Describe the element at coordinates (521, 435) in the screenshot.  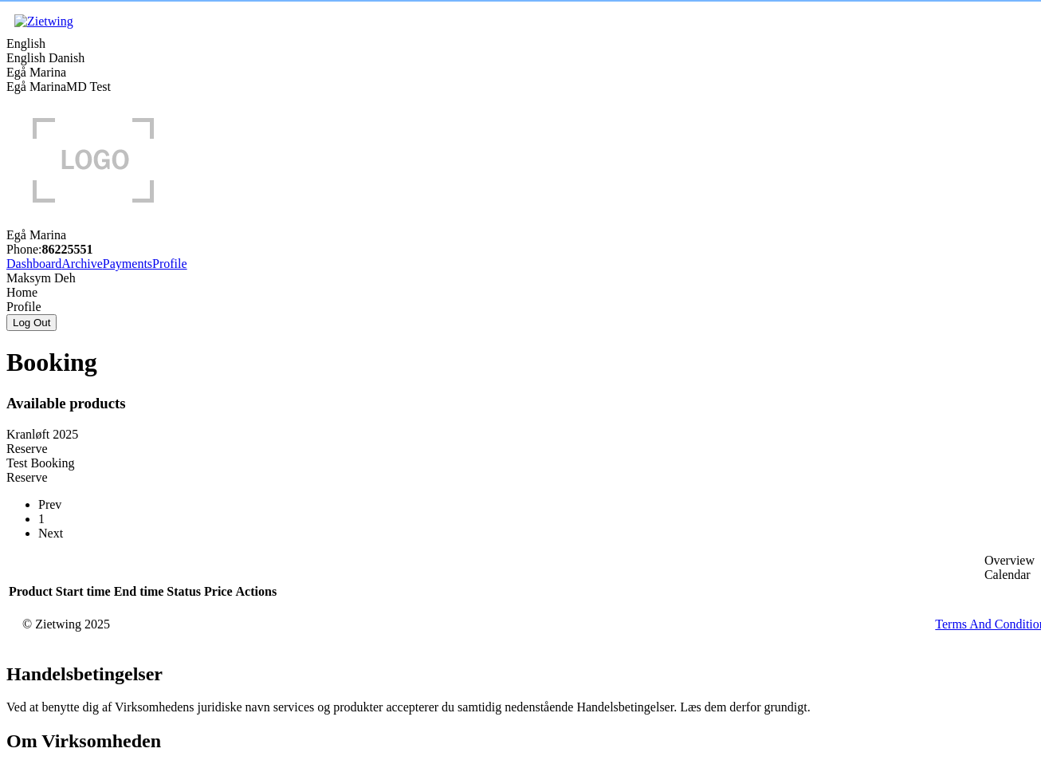
I see `div: Kranløft 2025` at that location.